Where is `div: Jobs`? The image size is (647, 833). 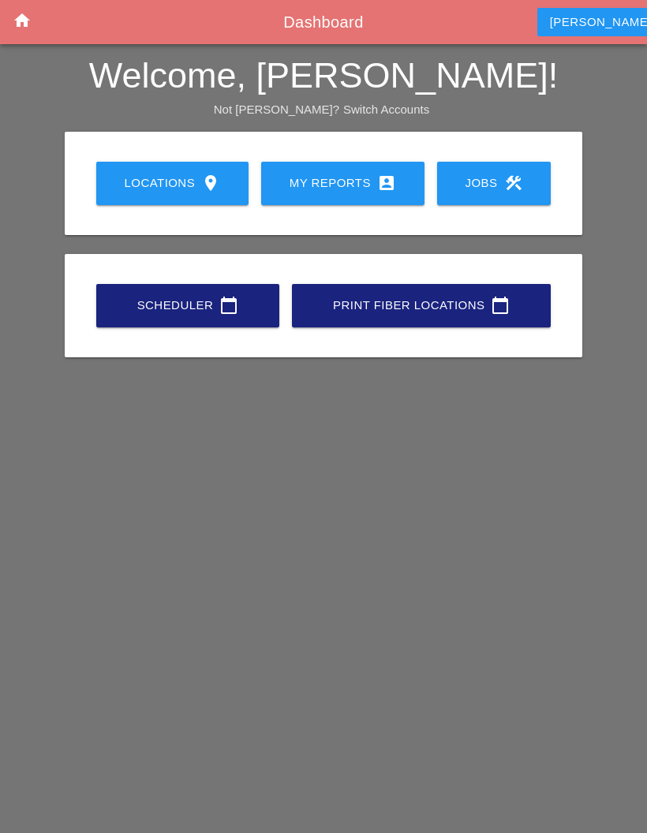 div: Jobs is located at coordinates (494, 183).